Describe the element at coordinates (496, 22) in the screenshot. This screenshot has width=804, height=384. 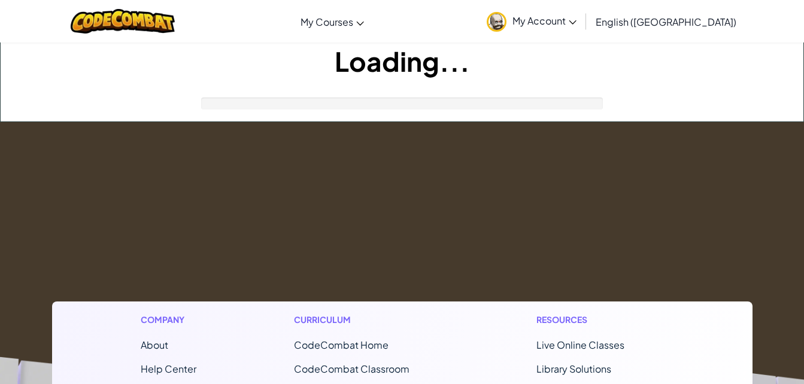
I see `img: avatar` at that location.